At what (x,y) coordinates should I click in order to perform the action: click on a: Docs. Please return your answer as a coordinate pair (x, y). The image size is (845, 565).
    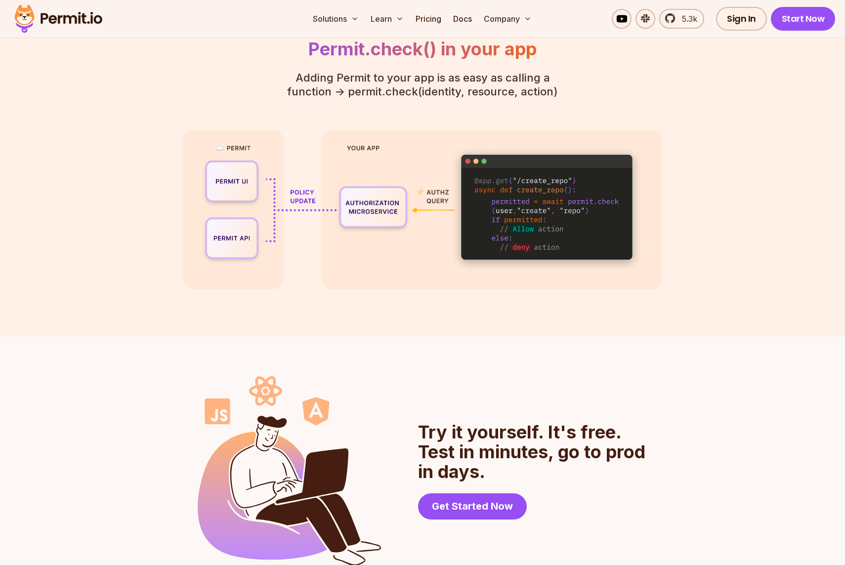
    Looking at the image, I should click on (463, 19).